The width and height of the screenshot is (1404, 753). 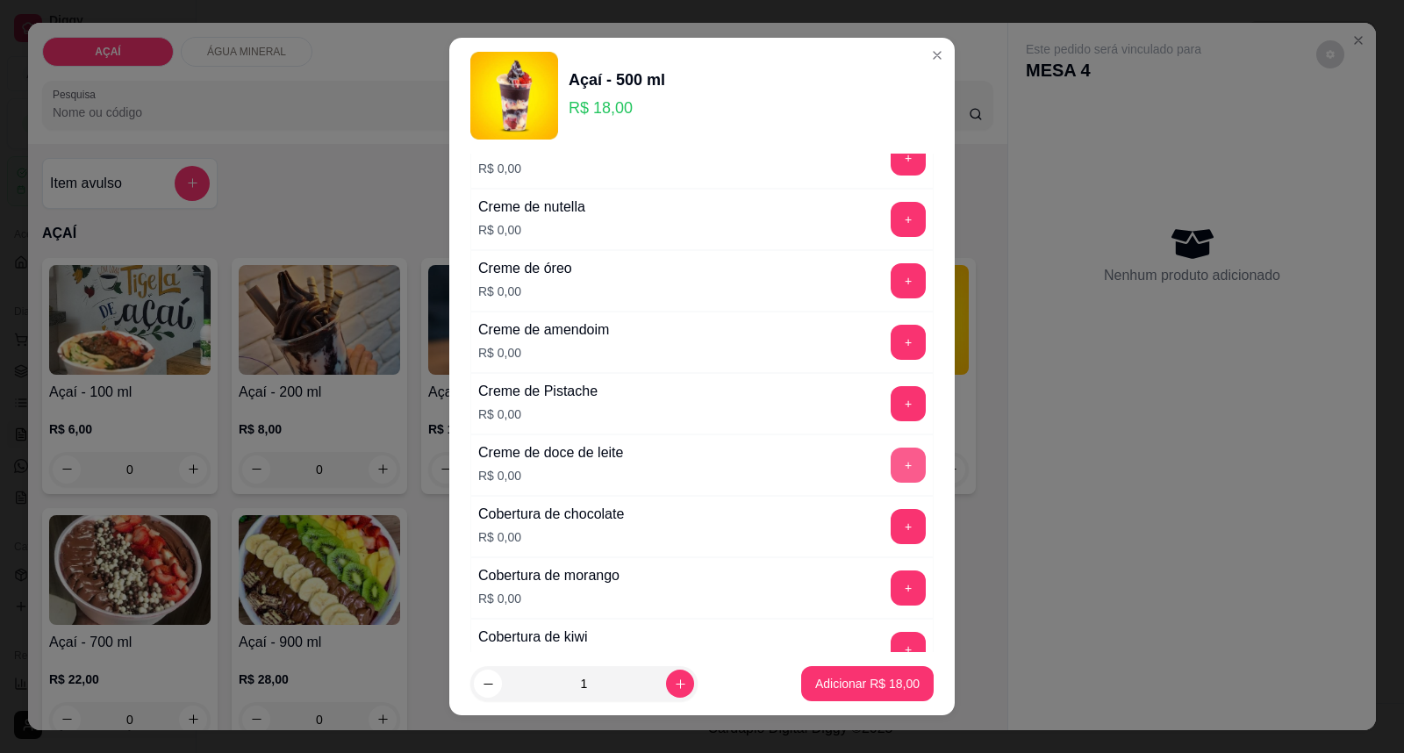 I want to click on div: Creme de nutella, so click(x=532, y=207).